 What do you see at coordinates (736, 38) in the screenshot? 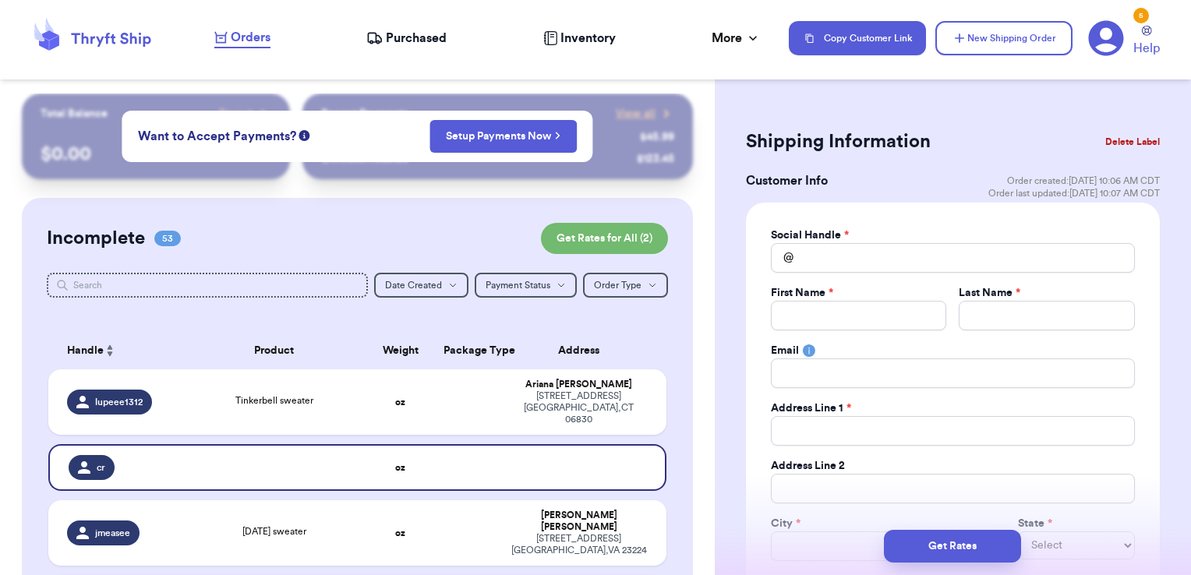
I see `div: More` at bounding box center [736, 38].